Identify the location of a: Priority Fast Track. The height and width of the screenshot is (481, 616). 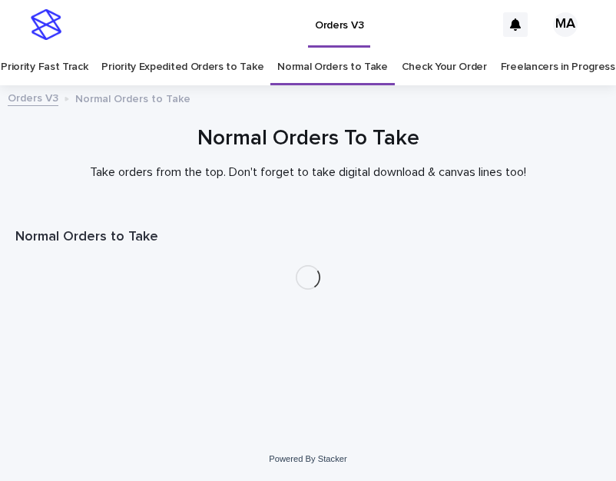
(44, 67).